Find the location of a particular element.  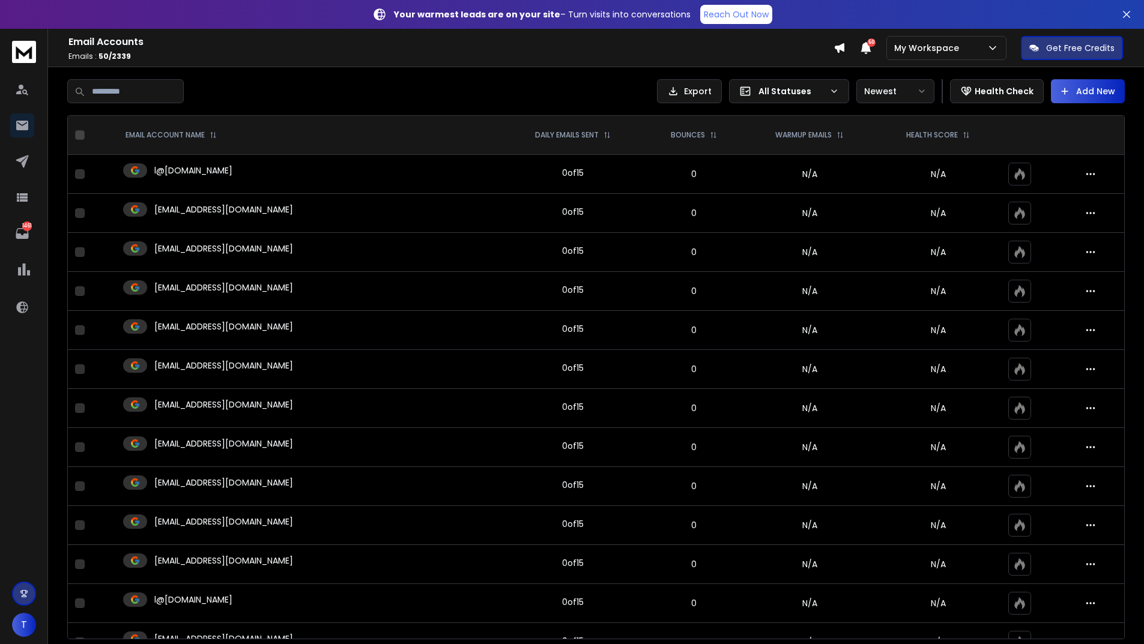

span: 50 is located at coordinates (871, 43).